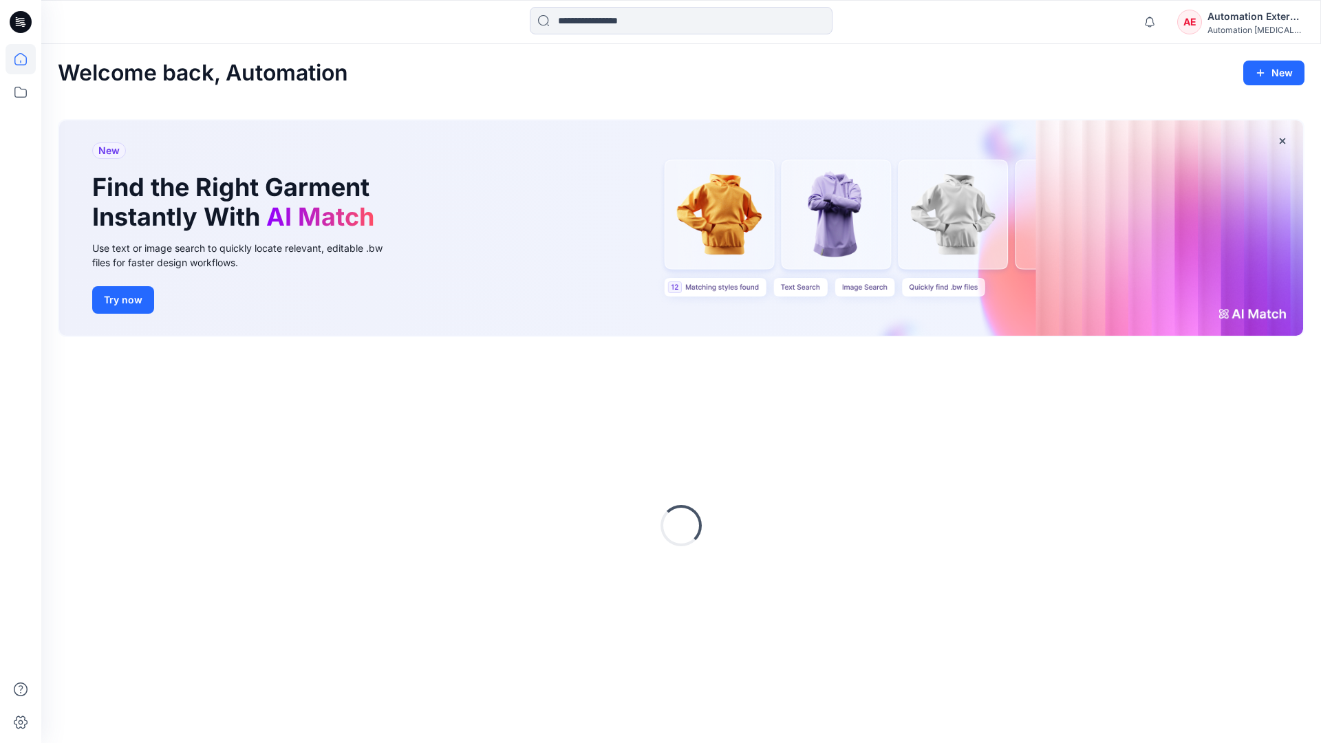 This screenshot has height=743, width=1321. I want to click on div: Use text or image search to quickly locate relevant, editable .bw files for faster design workflows., so click(247, 255).